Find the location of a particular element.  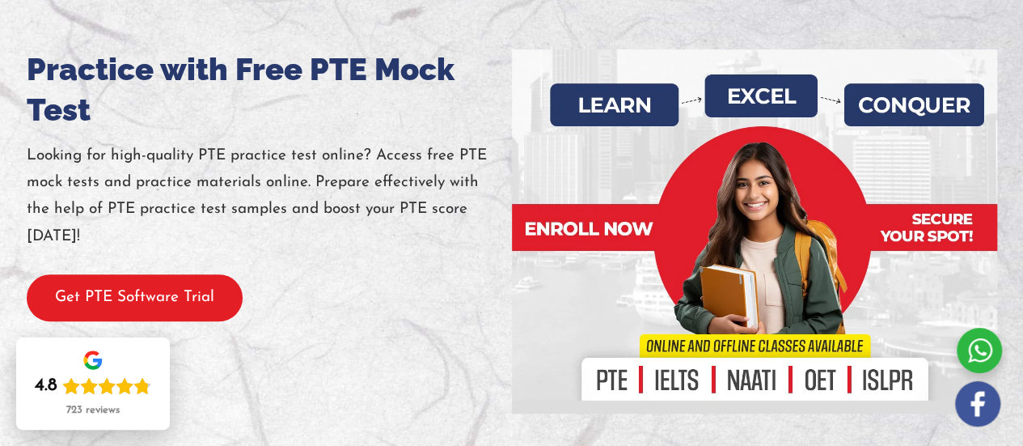

button: Get PTE Software Trial is located at coordinates (134, 298).